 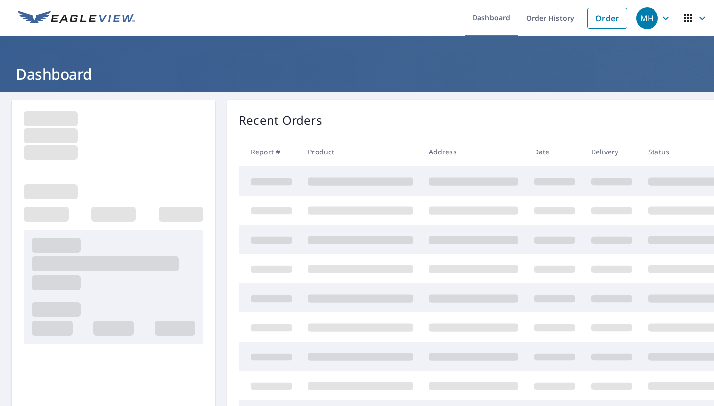 I want to click on div: MH, so click(x=647, y=18).